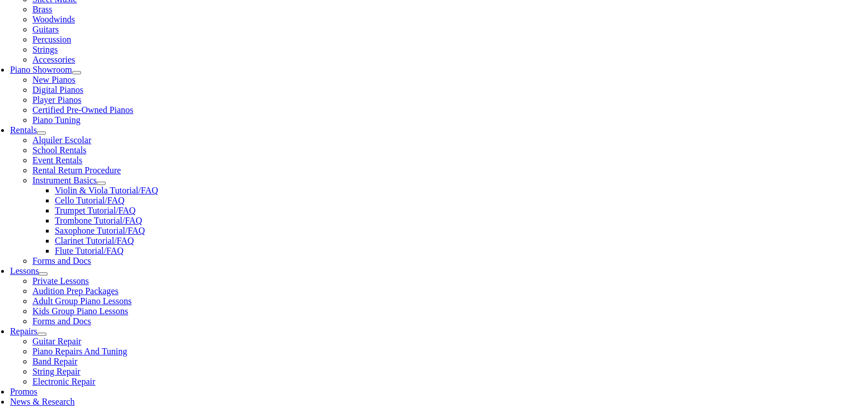 This screenshot has width=851, height=408. Describe the element at coordinates (41, 69) in the screenshot. I see `a: Piano Showroom` at that location.